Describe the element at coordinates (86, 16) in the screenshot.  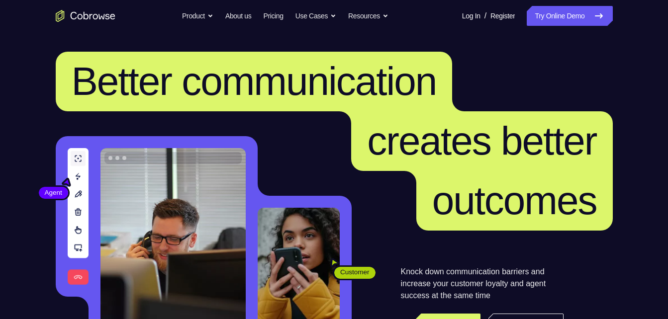
I see `a: Go to the home page` at that location.